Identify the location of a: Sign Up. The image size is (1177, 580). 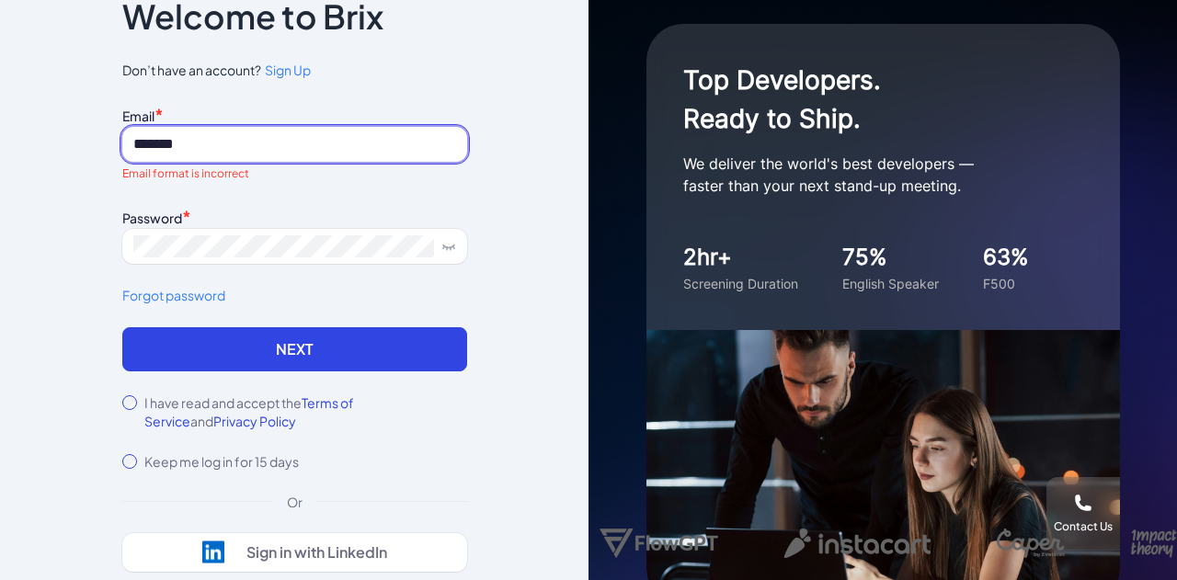
(286, 70).